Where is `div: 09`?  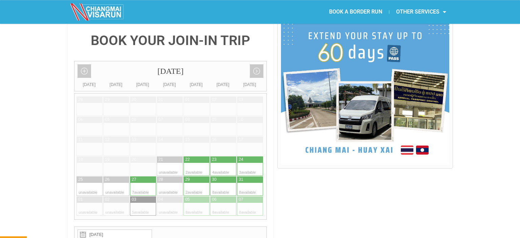 div: 09 is located at coordinates (214, 119).